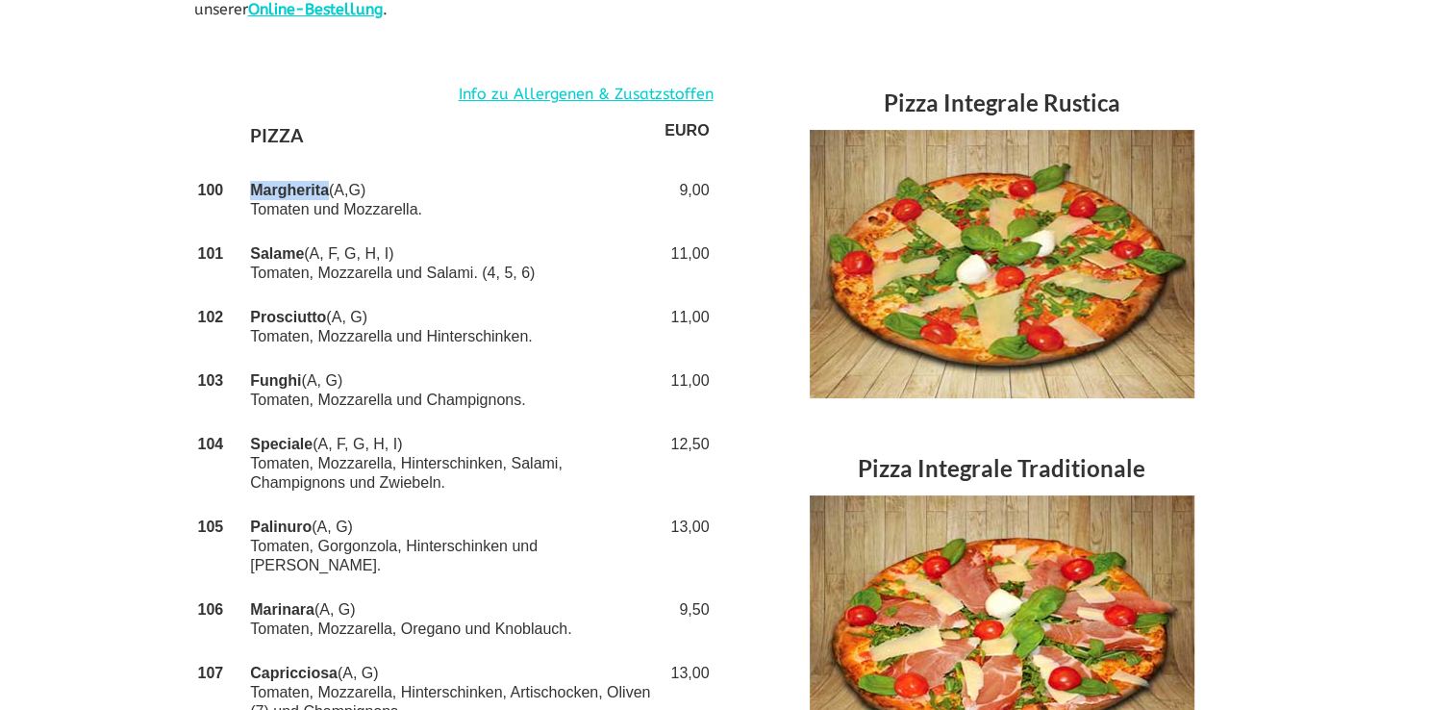  I want to click on strong: Speciale, so click(281, 443).